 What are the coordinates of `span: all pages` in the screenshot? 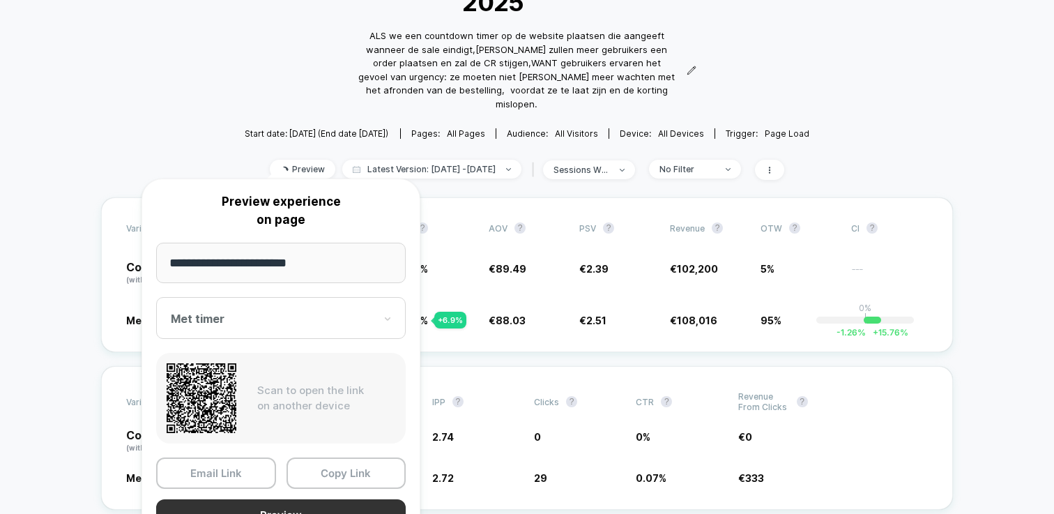 It's located at (466, 133).